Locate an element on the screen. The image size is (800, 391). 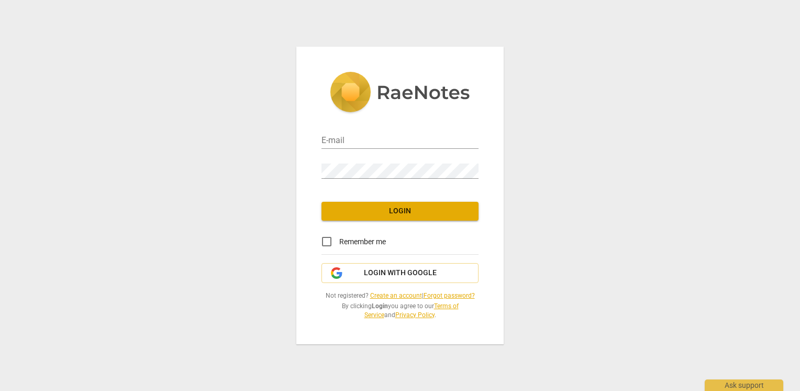
span: Remember me is located at coordinates (363, 242).